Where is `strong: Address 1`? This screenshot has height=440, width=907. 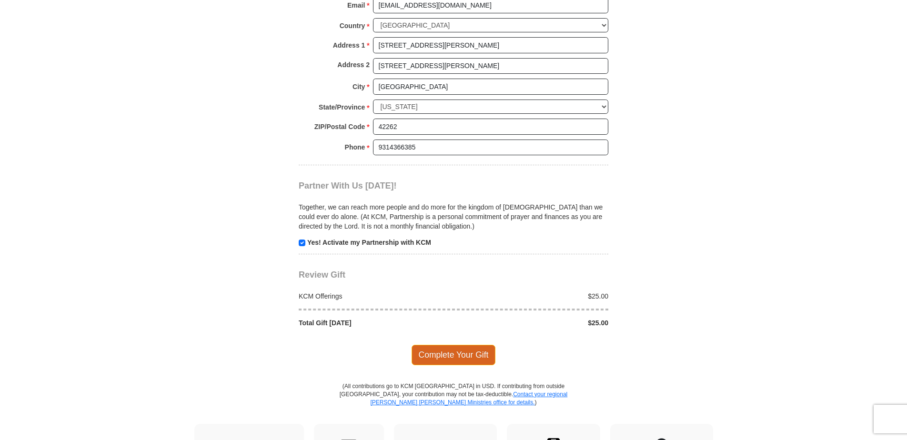 strong: Address 1 is located at coordinates (349, 45).